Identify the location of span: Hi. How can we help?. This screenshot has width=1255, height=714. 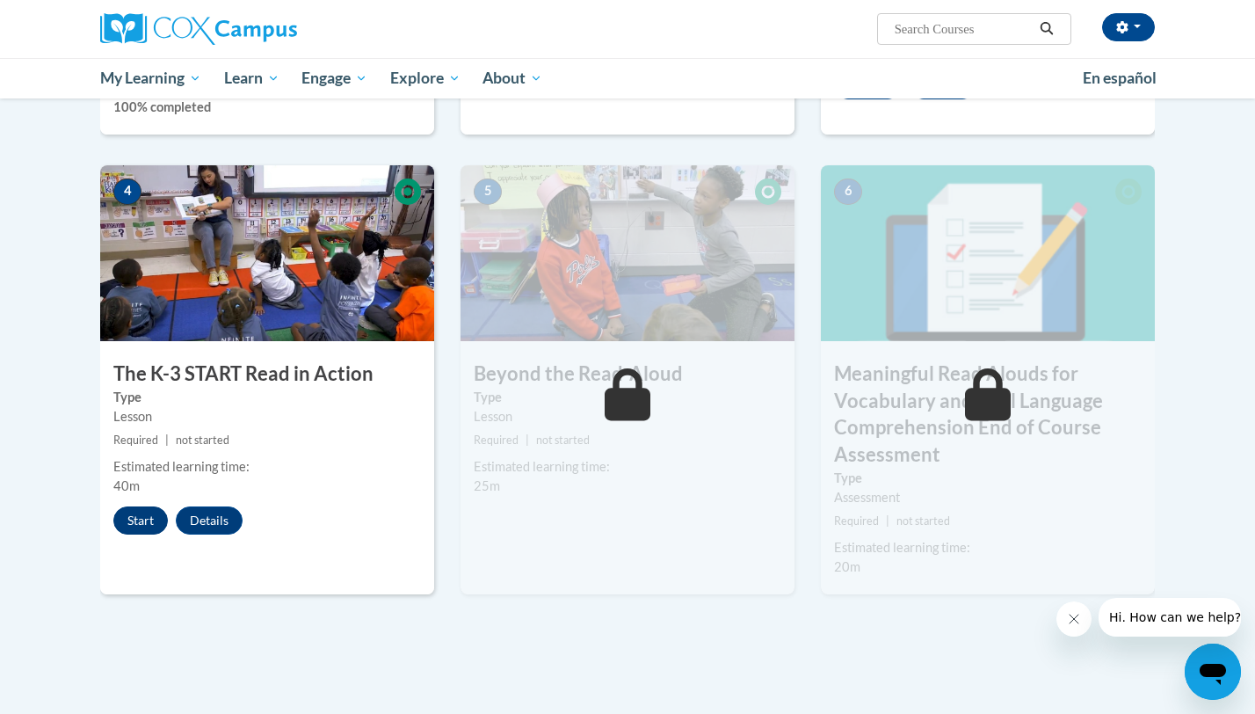
(76, 19).